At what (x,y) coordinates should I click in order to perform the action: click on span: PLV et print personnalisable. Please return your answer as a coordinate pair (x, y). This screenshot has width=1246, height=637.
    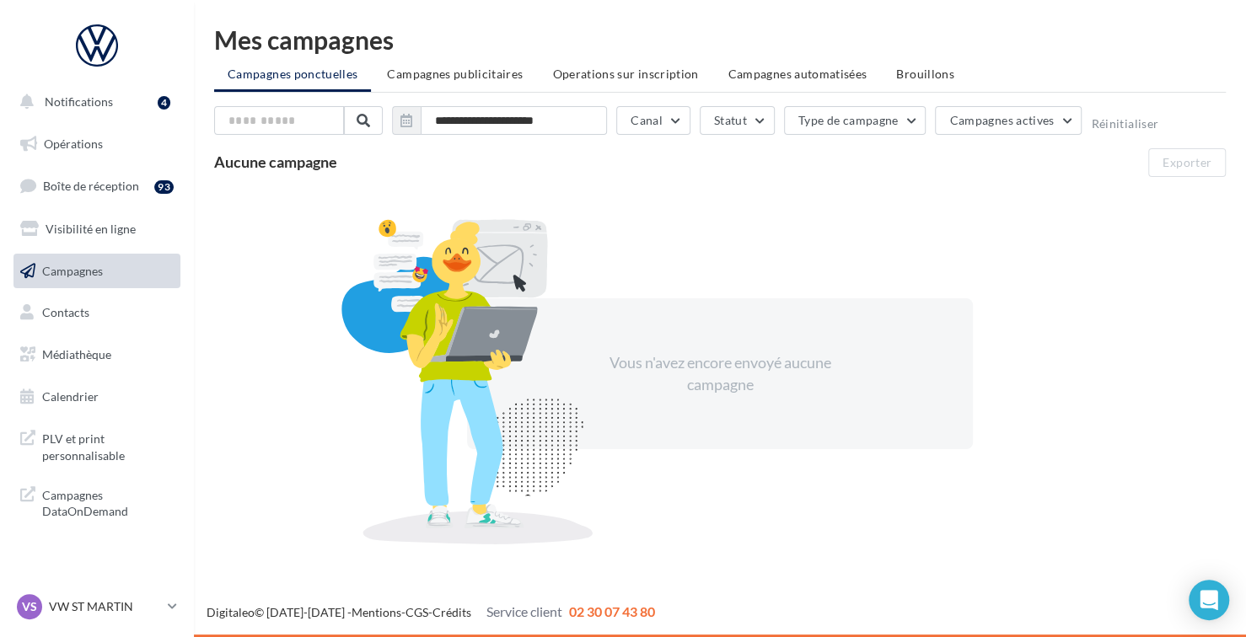
    Looking at the image, I should click on (108, 445).